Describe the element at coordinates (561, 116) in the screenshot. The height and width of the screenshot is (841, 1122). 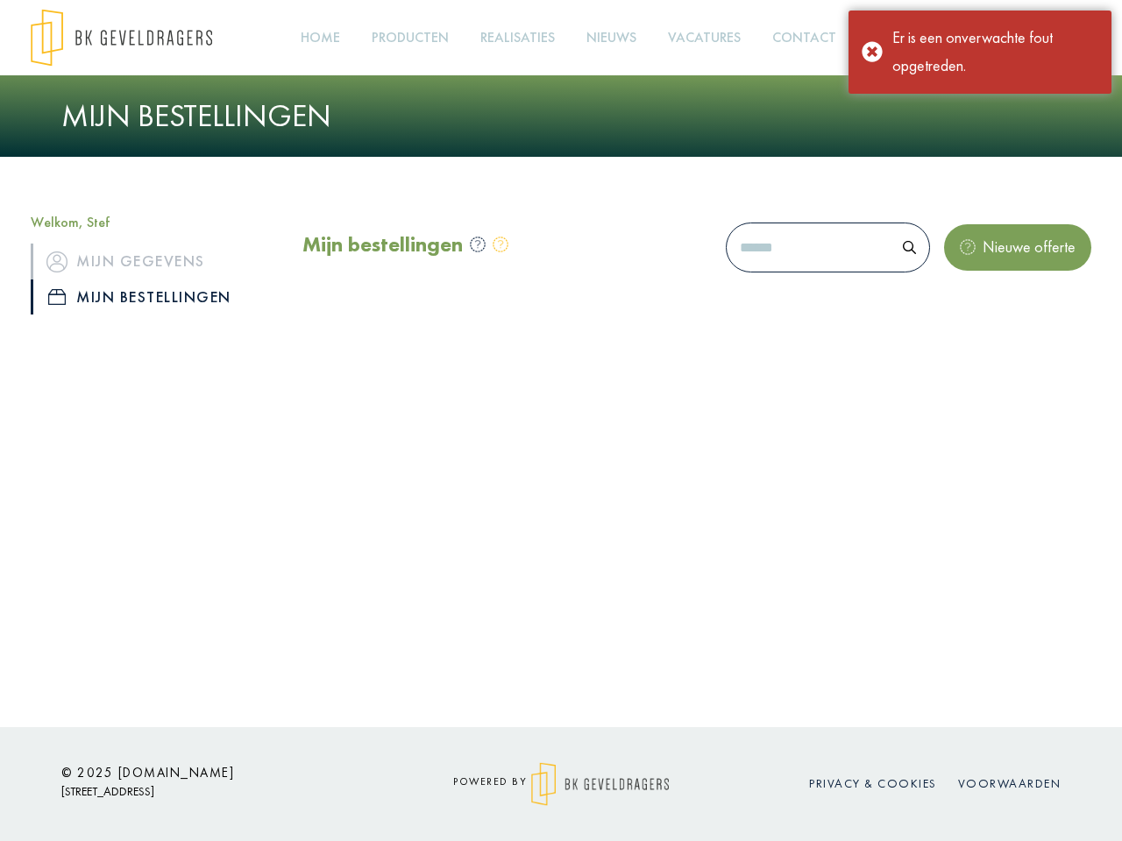
I see `h1: Mijn bestellingen` at that location.